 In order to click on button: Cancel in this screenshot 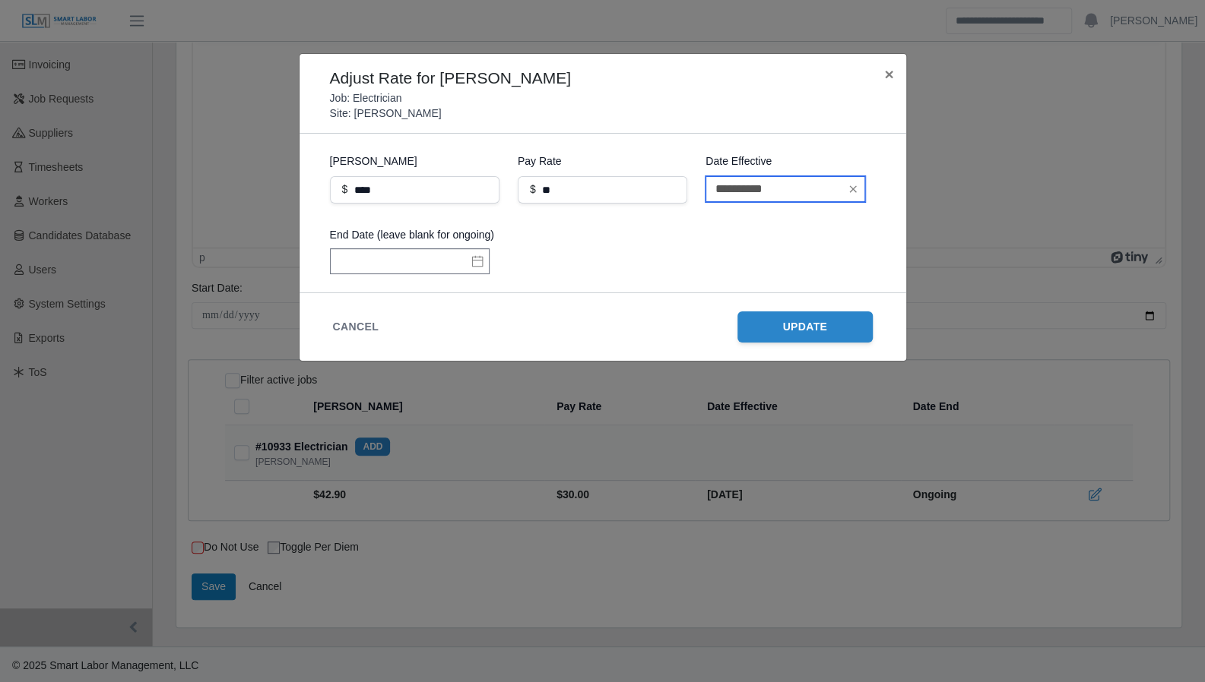, I will do `click(356, 327)`.